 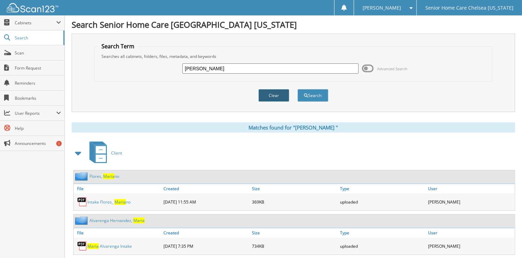 I want to click on div: Searches all cabinets, folders, files, metadata, and keywords, so click(x=293, y=56).